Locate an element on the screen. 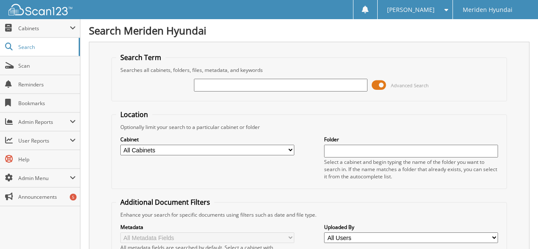  span: Reminders is located at coordinates (47, 84).